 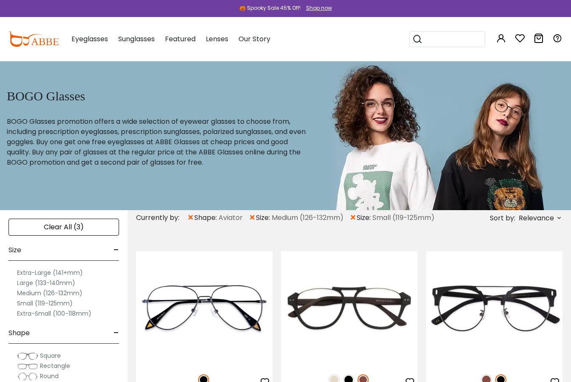 I want to click on div: 🎃 Spooky Sale 45% Off!, so click(x=270, y=8).